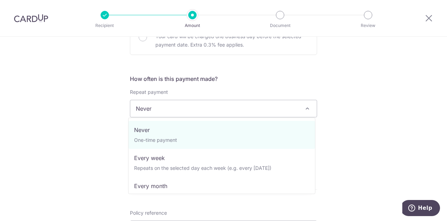  Describe the element at coordinates (105, 26) in the screenshot. I see `p: Recipient` at that location.